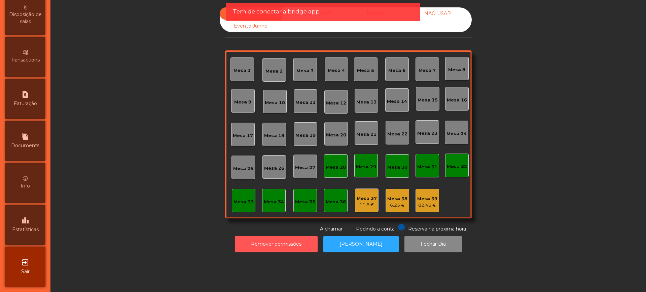  What do you see at coordinates (25, 230) in the screenshot?
I see `span: Estatísticas` at bounding box center [25, 230].